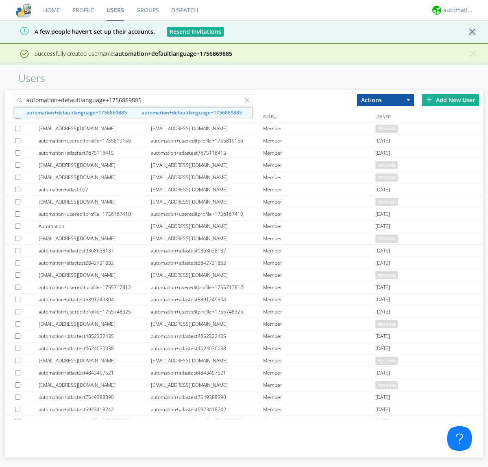 This screenshot has width=488, height=467. What do you see at coordinates (95, 189) in the screenshot?
I see `div: automation+atlas0007` at bounding box center [95, 189].